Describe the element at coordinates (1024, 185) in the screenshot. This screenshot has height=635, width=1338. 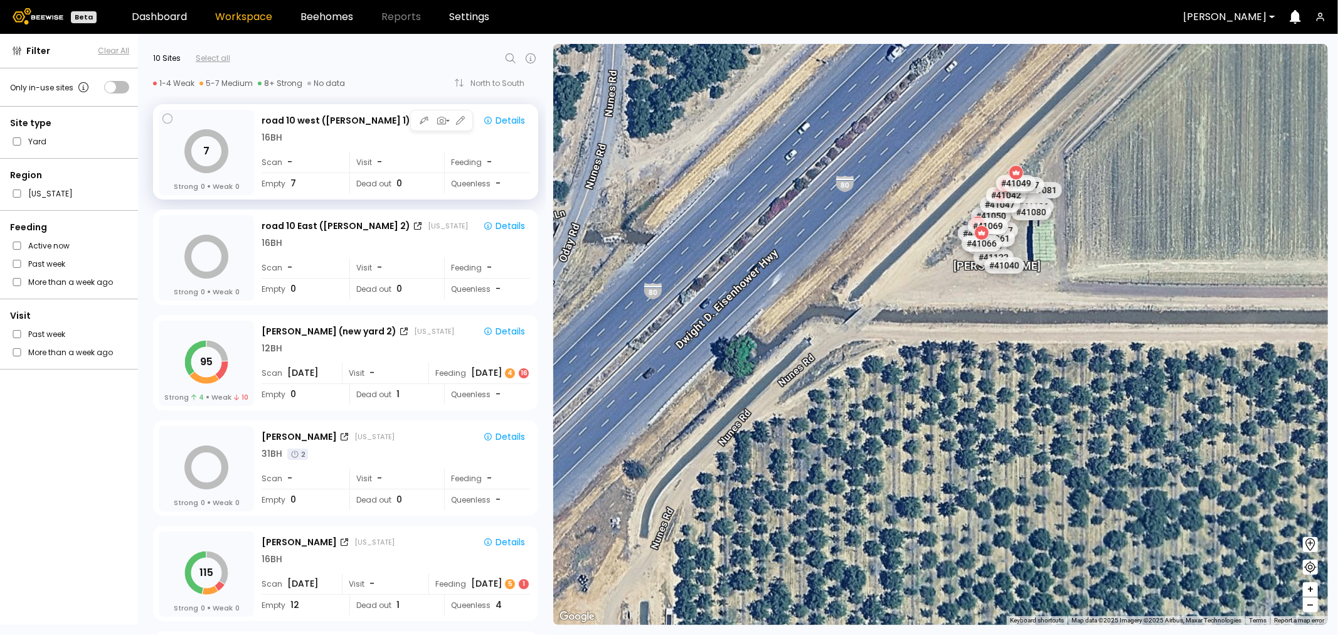
I see `div: # 41097` at that location.